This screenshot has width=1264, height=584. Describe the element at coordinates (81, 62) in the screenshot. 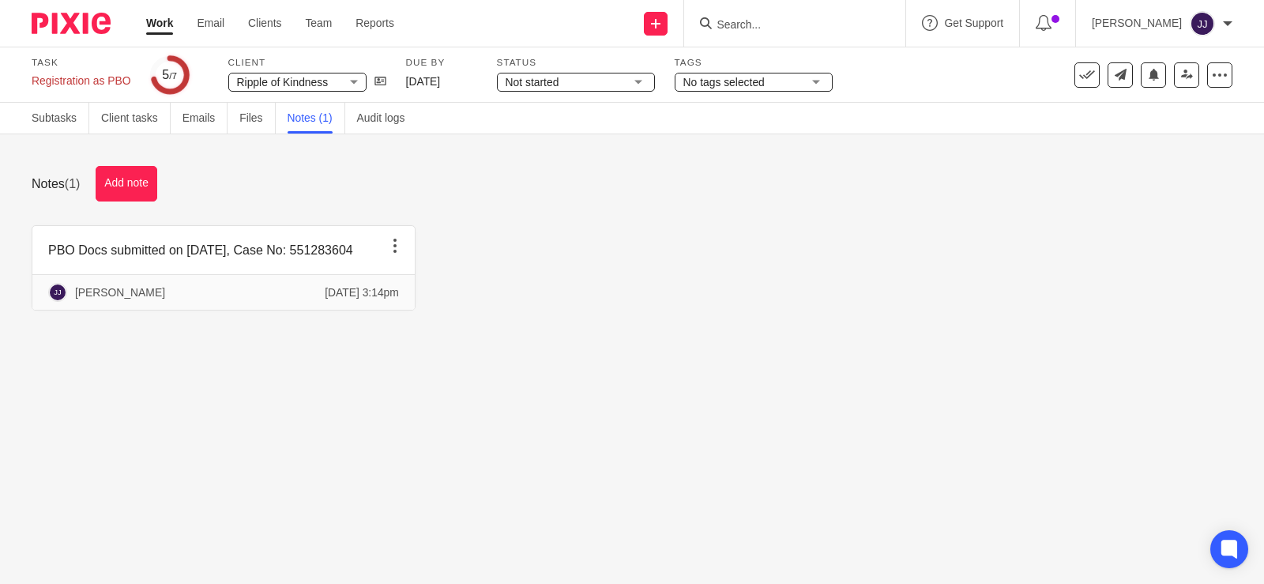

I see `label: Task` at that location.